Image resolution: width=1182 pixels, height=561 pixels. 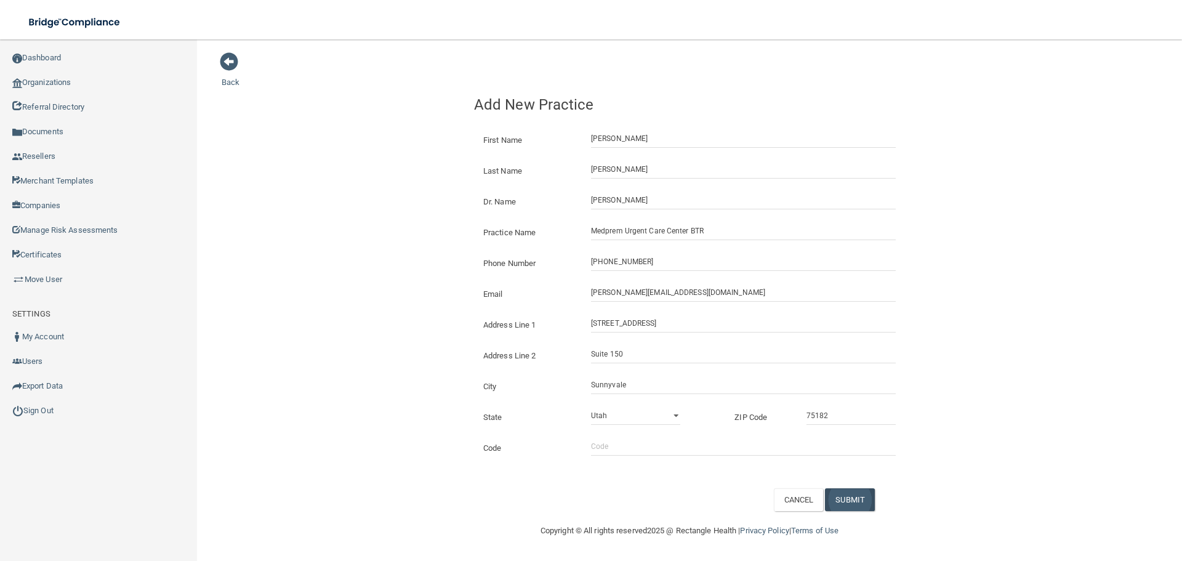 What do you see at coordinates (17, 58) in the screenshot?
I see `img: ic_dashboard_dark.d01f4a41.png` at bounding box center [17, 58].